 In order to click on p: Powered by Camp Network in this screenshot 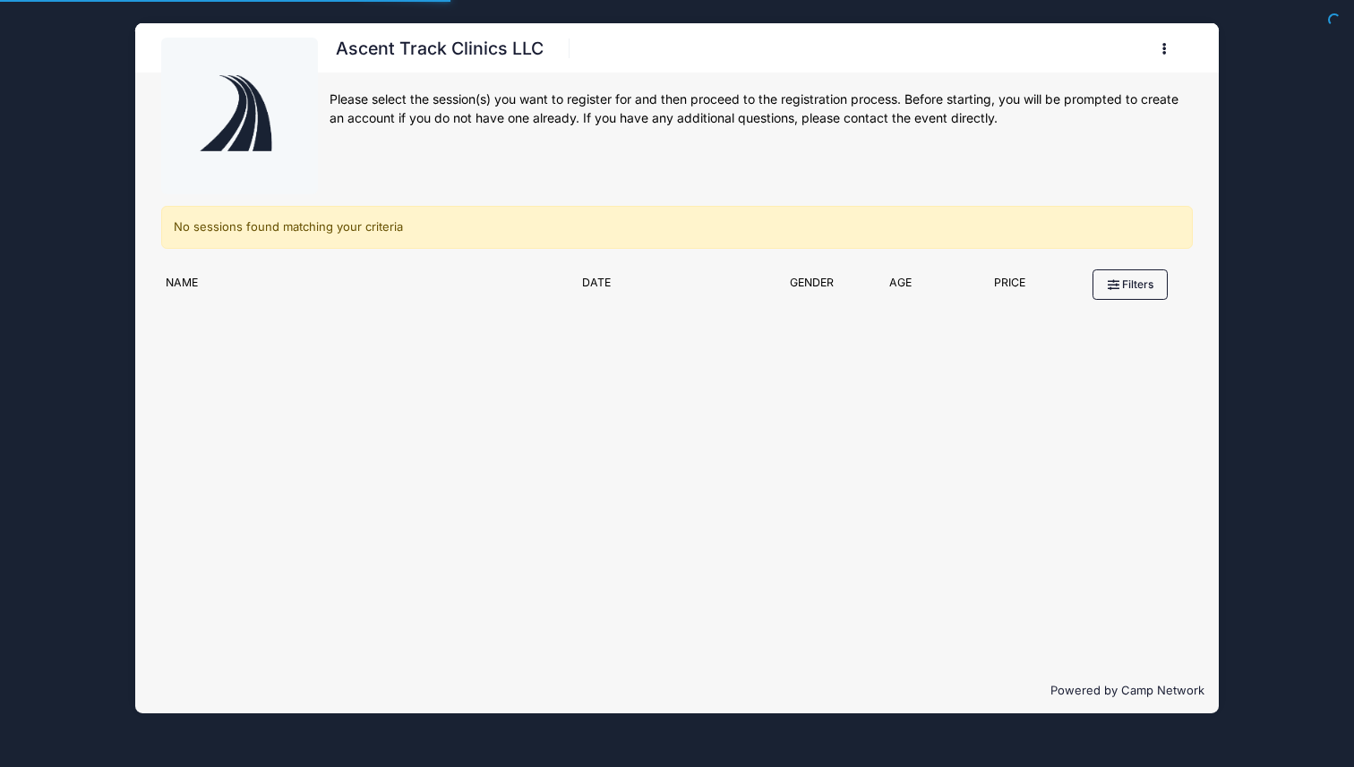, I will do `click(677, 691)`.